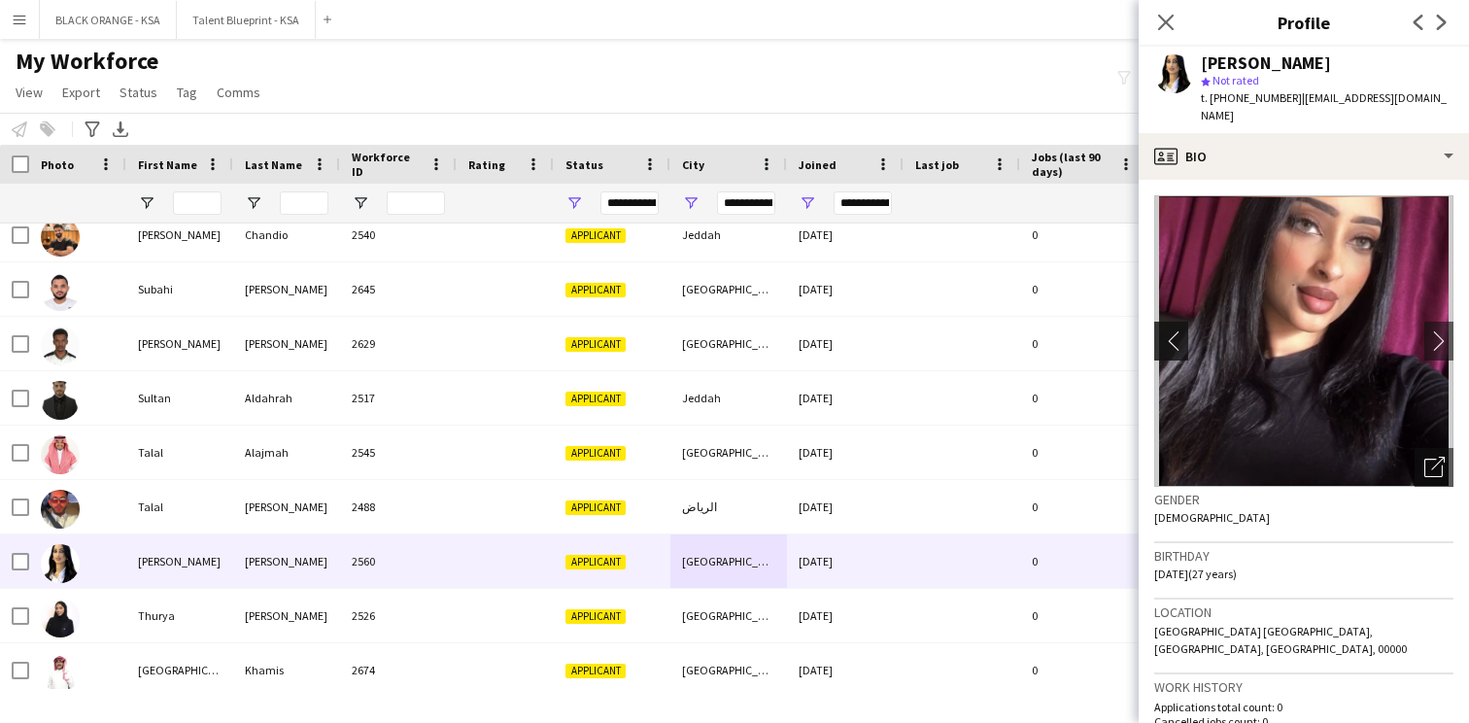 Image resolution: width=1469 pixels, height=723 pixels. Describe the element at coordinates (287, 234) in the screenshot. I see `div: Chandio` at that location.